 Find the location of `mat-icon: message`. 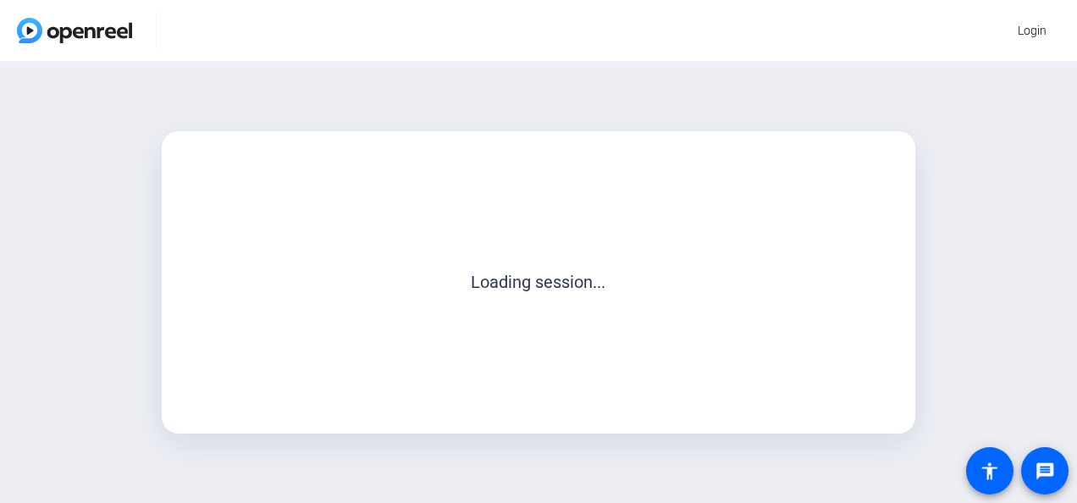

mat-icon: message is located at coordinates (1045, 471).